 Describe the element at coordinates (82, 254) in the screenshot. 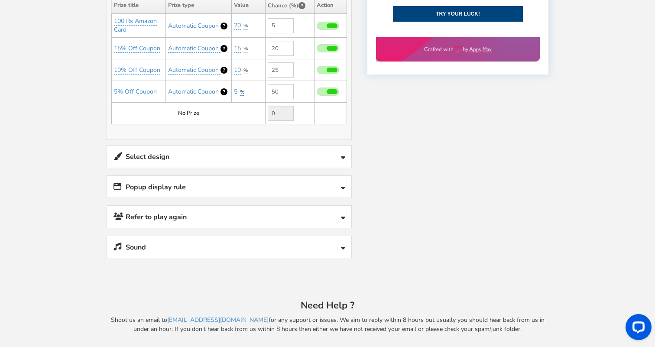

I see `label: I would like to receive updates and marketing emails. We will treat your information with respect...` at that location.